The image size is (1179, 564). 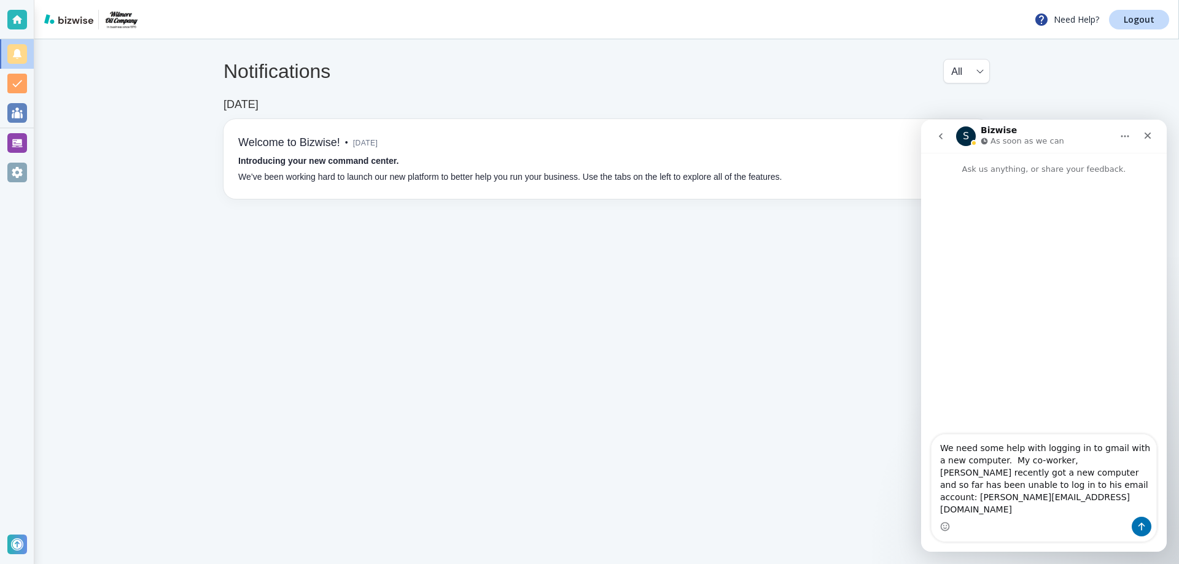 What do you see at coordinates (318, 161) in the screenshot?
I see `strong: Introducing your new command center.` at bounding box center [318, 161].